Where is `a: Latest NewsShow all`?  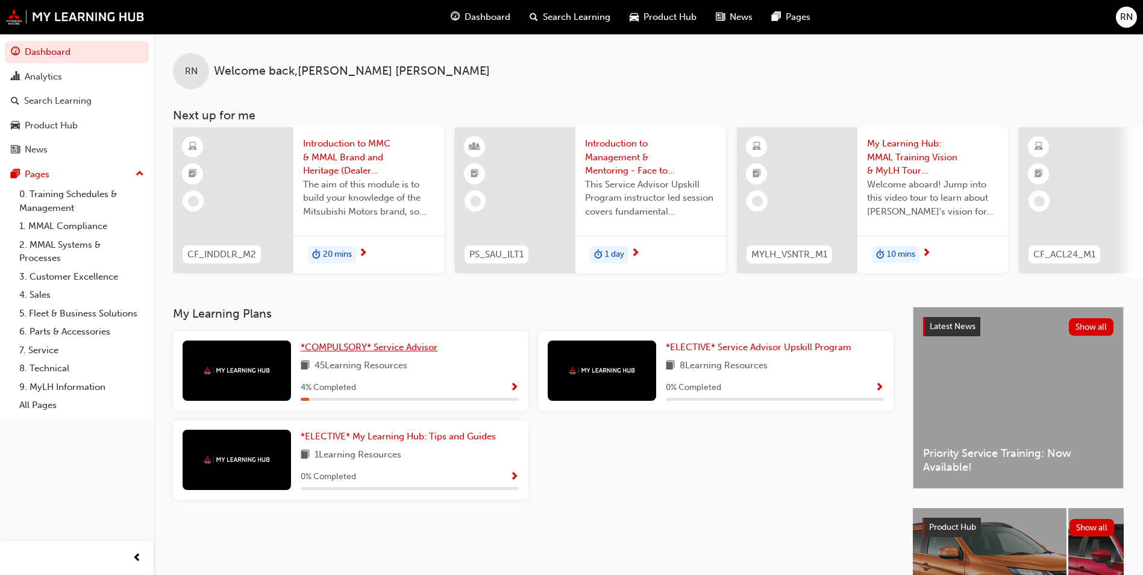 a: Latest NewsShow all is located at coordinates (1018, 326).